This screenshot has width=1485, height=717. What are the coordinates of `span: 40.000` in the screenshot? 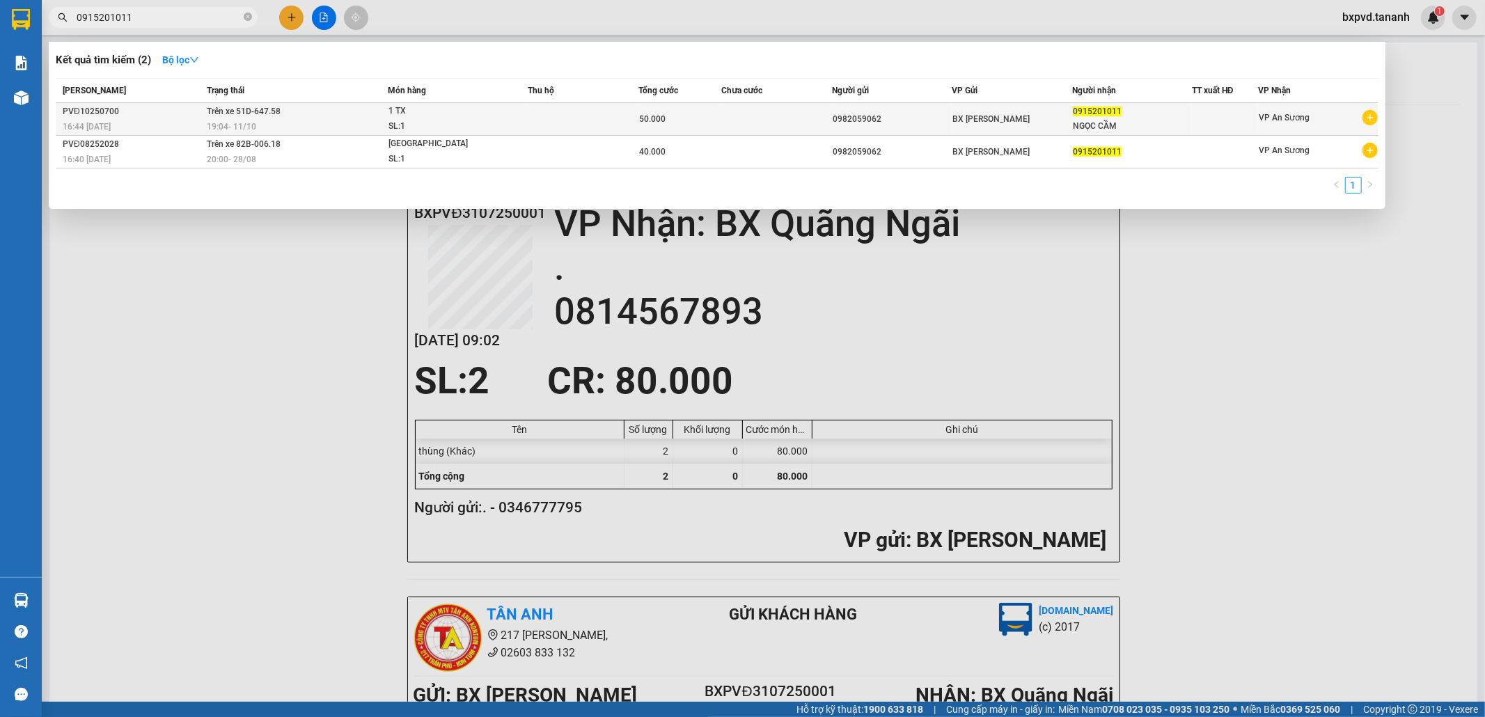 It's located at (652, 152).